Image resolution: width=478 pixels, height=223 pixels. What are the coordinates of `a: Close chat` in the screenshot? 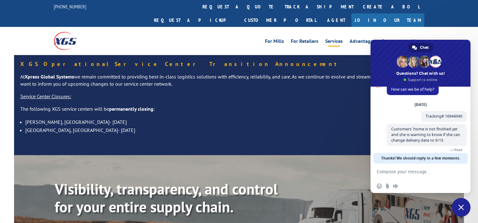 It's located at (461, 207).